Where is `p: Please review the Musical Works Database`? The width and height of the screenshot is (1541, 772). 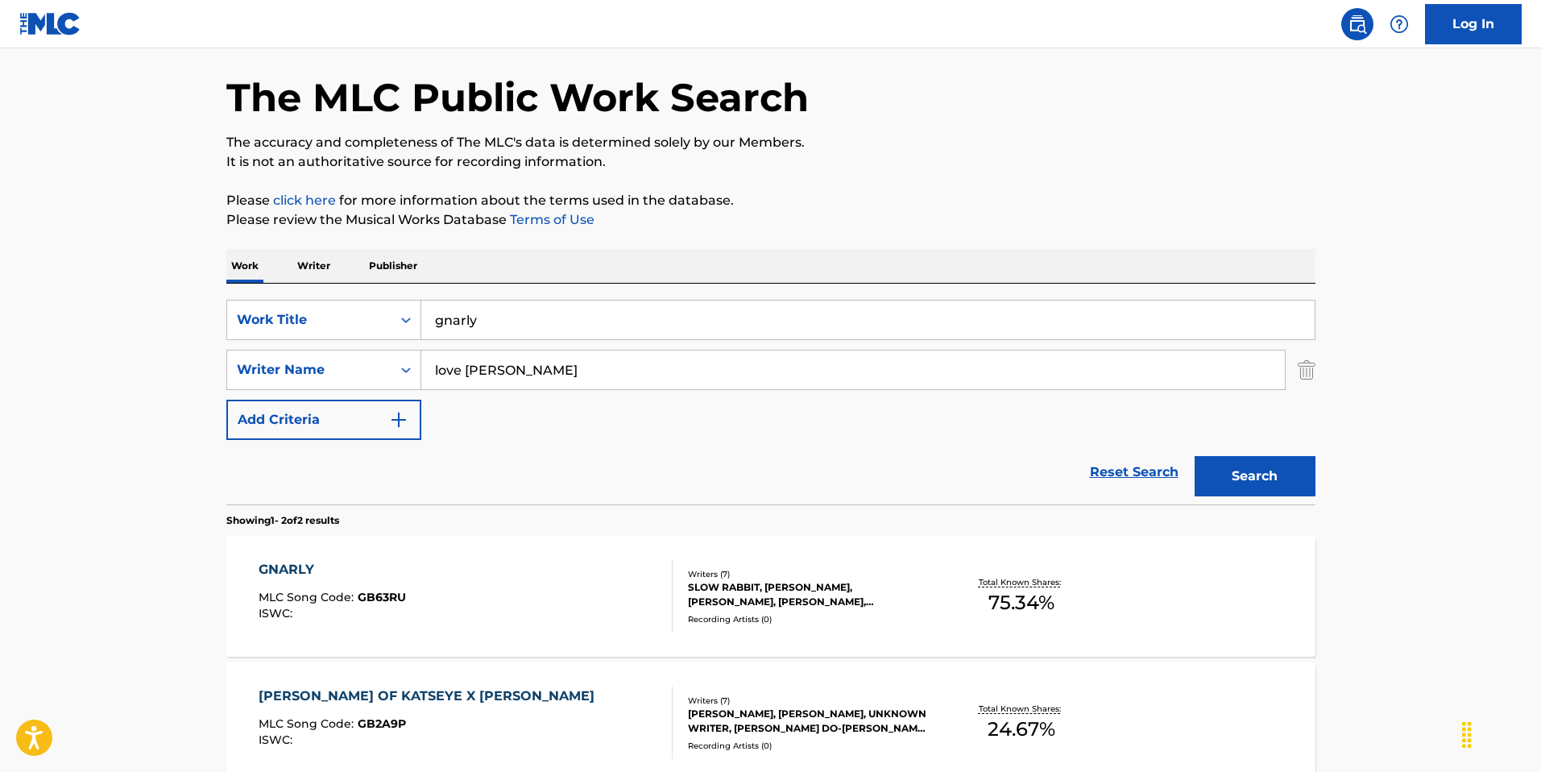
p: Please review the Musical Works Database is located at coordinates (771, 220).